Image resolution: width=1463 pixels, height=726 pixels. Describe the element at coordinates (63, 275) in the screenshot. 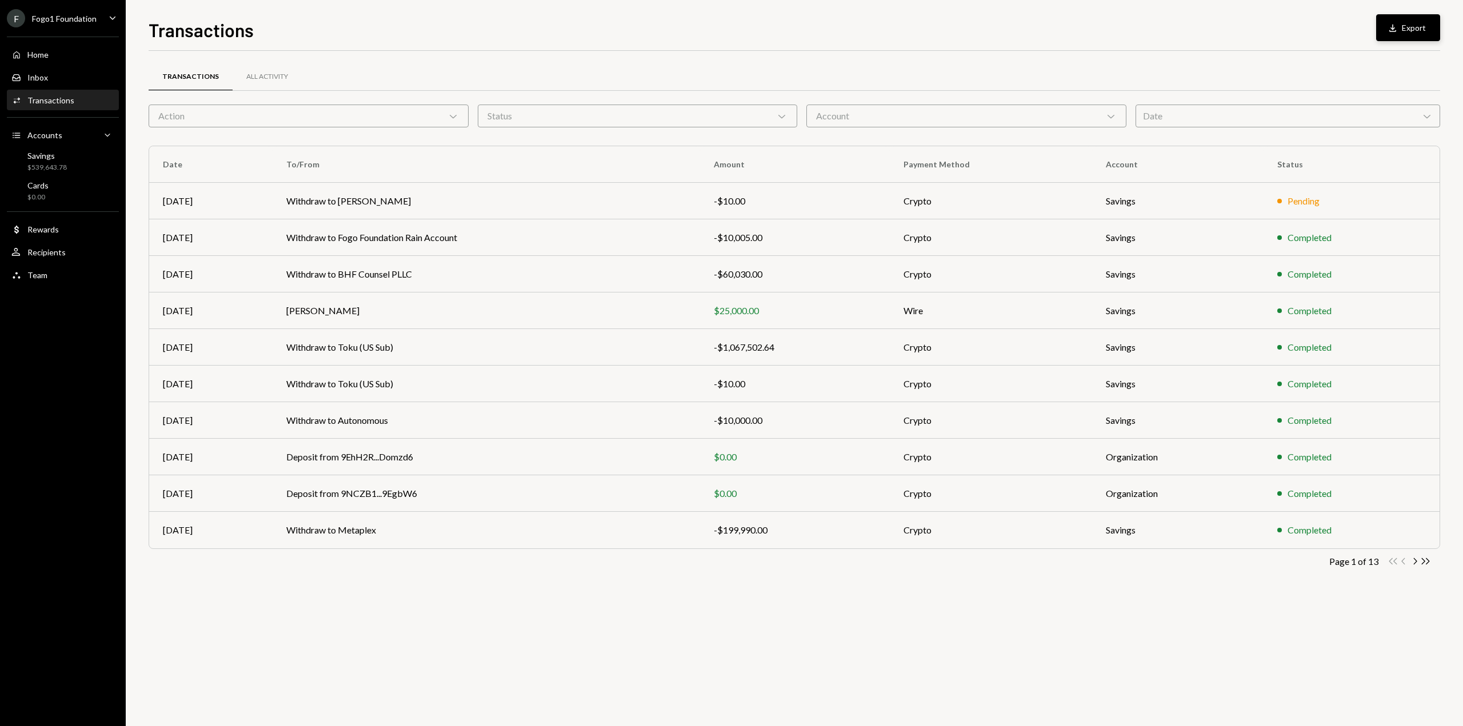

I see `a: Team` at that location.